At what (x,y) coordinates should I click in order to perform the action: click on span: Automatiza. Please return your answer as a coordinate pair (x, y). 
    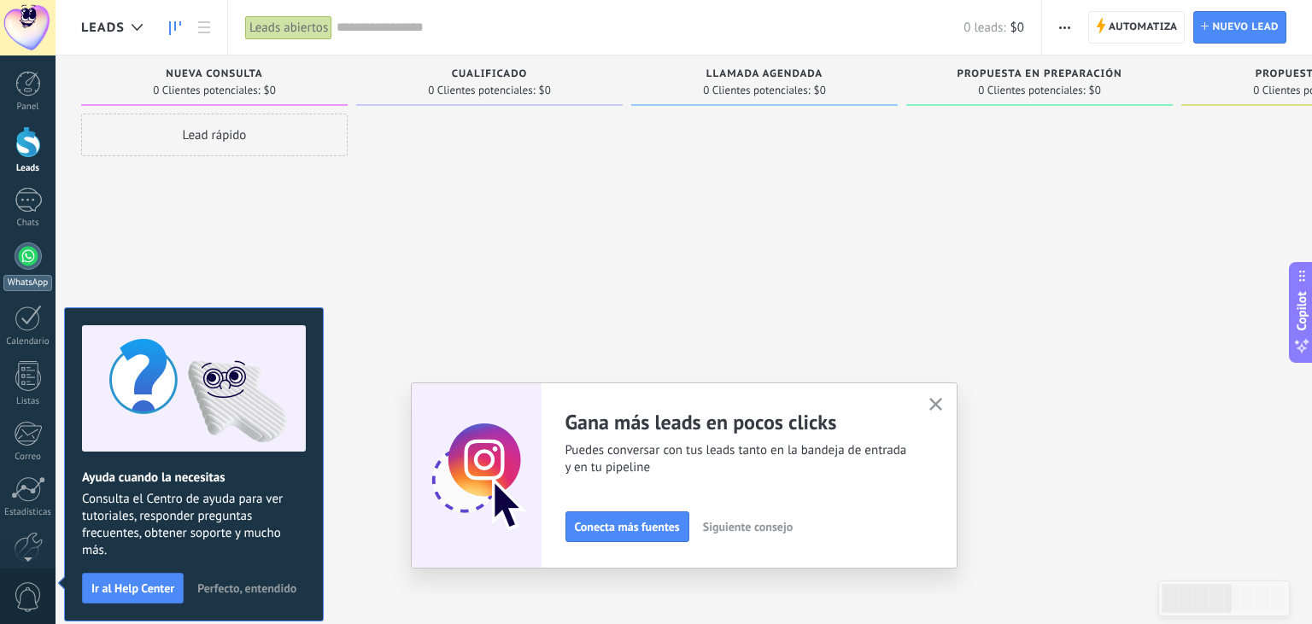
    Looking at the image, I should click on (1143, 27).